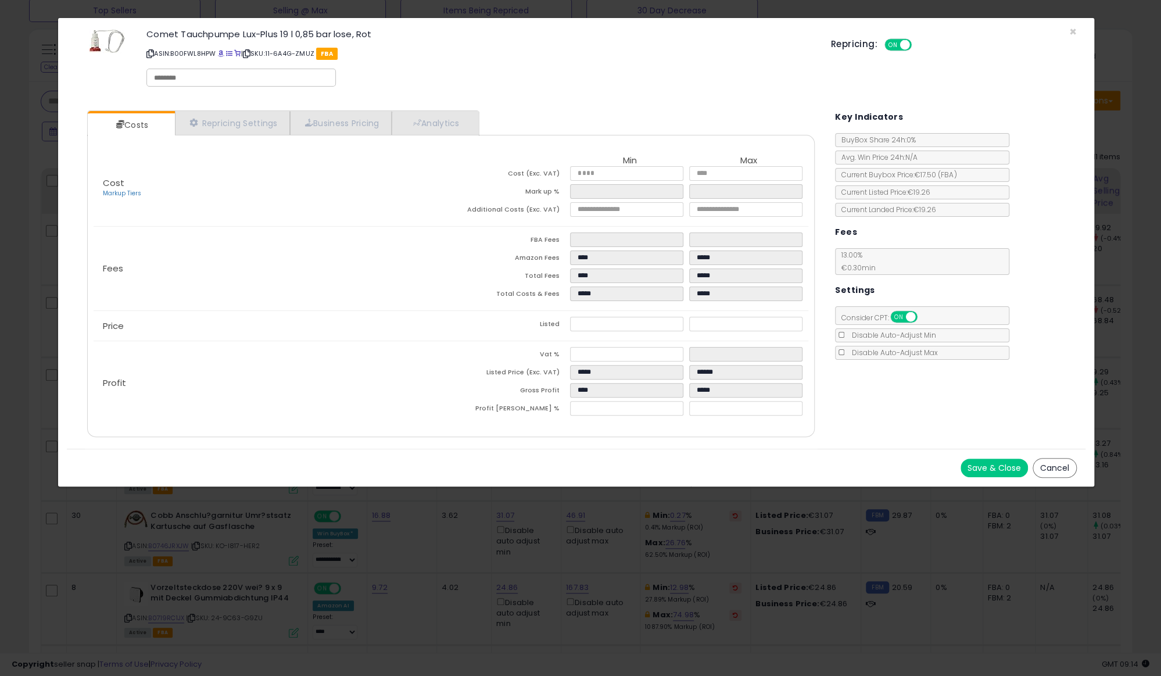 Image resolution: width=1161 pixels, height=676 pixels. What do you see at coordinates (510, 391) in the screenshot?
I see `td: Gross Profit` at bounding box center [510, 391].